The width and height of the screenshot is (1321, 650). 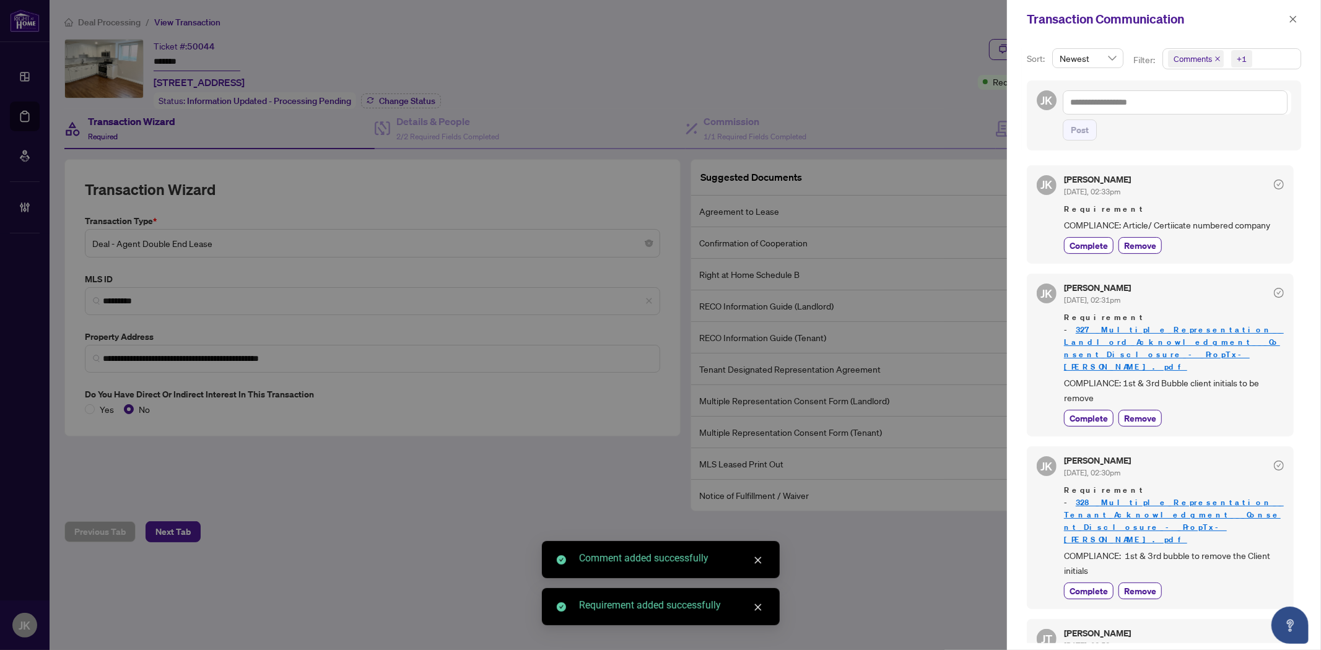 I want to click on span: COMPLIANCE: Article/ Certiicate numbered company, so click(x=1173, y=225).